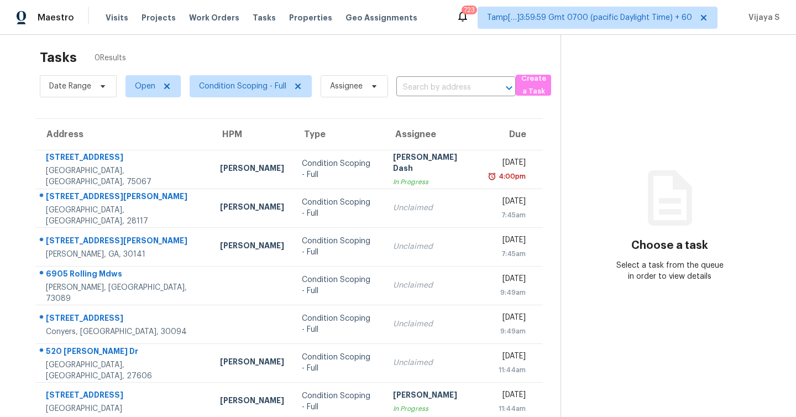  What do you see at coordinates (382, 18) in the screenshot?
I see `span: Geo Assignments` at bounding box center [382, 18].